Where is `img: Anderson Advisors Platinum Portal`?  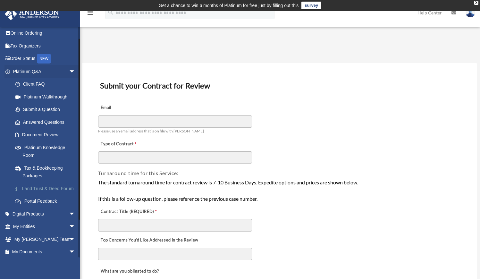
img: Anderson Advisors Platinum Portal is located at coordinates (32, 14).